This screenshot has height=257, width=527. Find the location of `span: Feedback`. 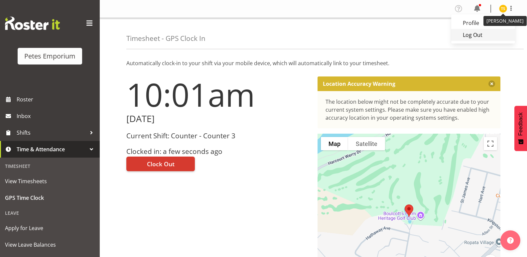

span: Feedback is located at coordinates (520, 124).